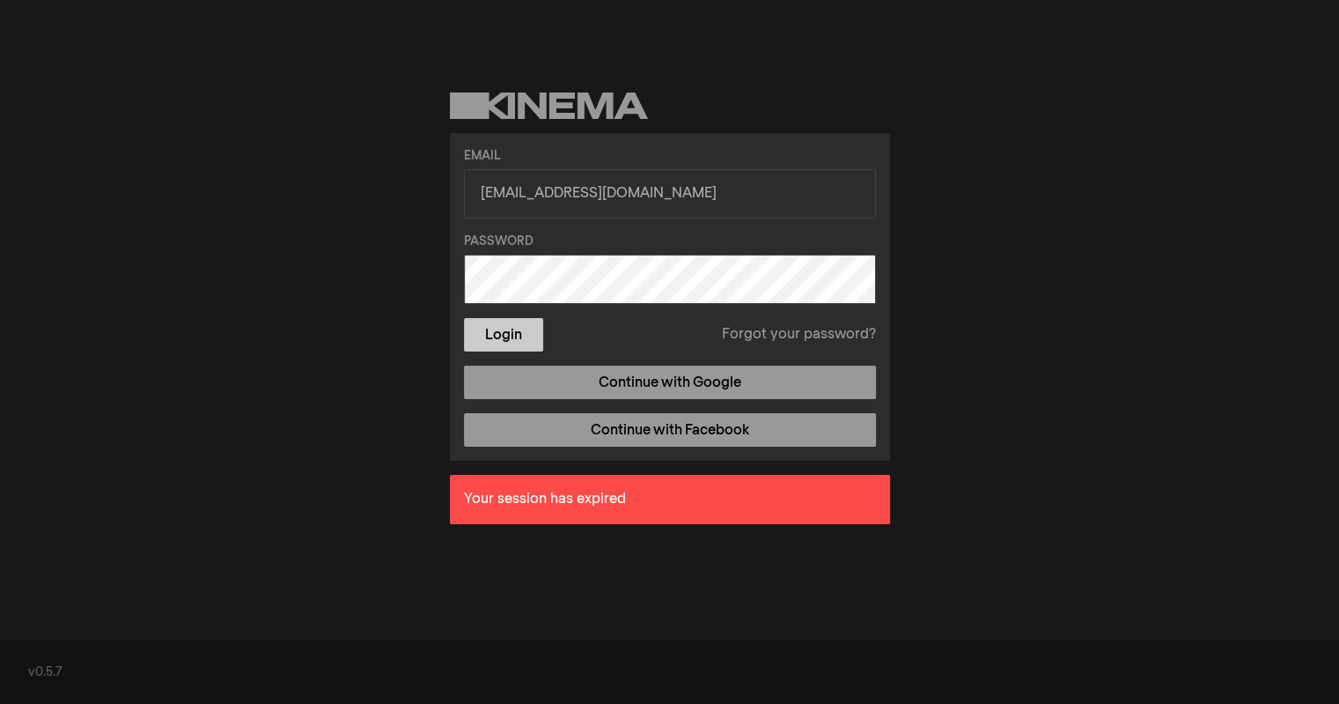  I want to click on a: Continue with Google, so click(670, 382).